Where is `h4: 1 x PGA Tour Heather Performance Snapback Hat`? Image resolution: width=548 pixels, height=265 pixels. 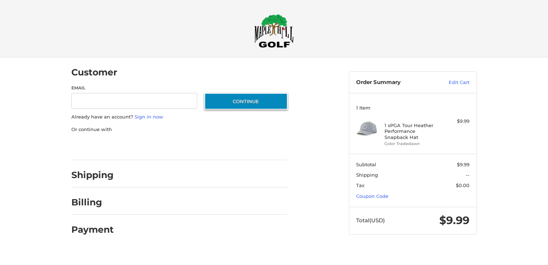
h4: 1 x PGA Tour Heather Performance Snapback Hat is located at coordinates (412, 131).